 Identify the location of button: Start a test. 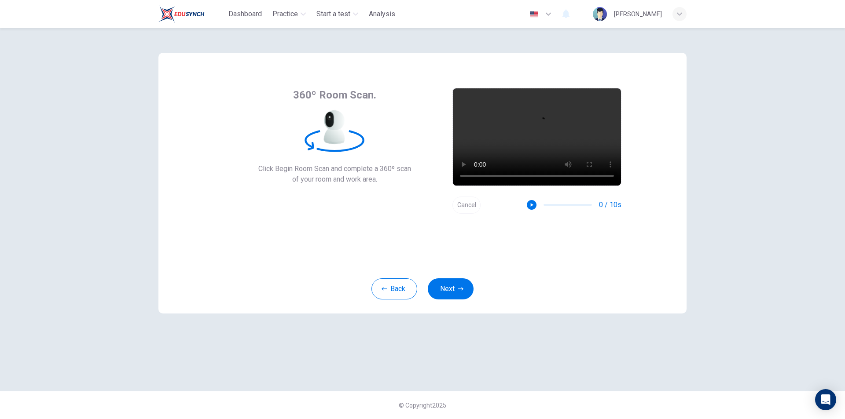
(337, 14).